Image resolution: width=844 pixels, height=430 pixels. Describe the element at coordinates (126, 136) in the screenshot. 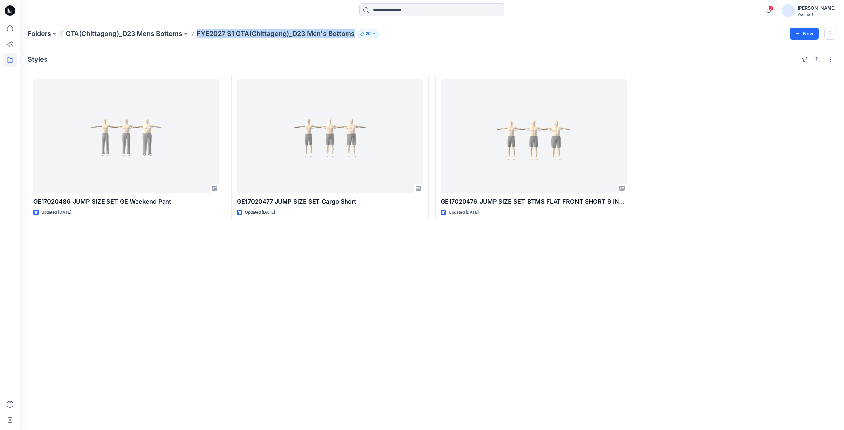

I see `a: GE17020486_JUMP SIZE SET_GE Weekend Pant` at that location.